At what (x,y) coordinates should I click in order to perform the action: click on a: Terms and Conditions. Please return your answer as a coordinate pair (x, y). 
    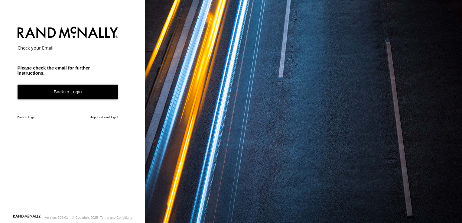
    Looking at the image, I should click on (116, 218).